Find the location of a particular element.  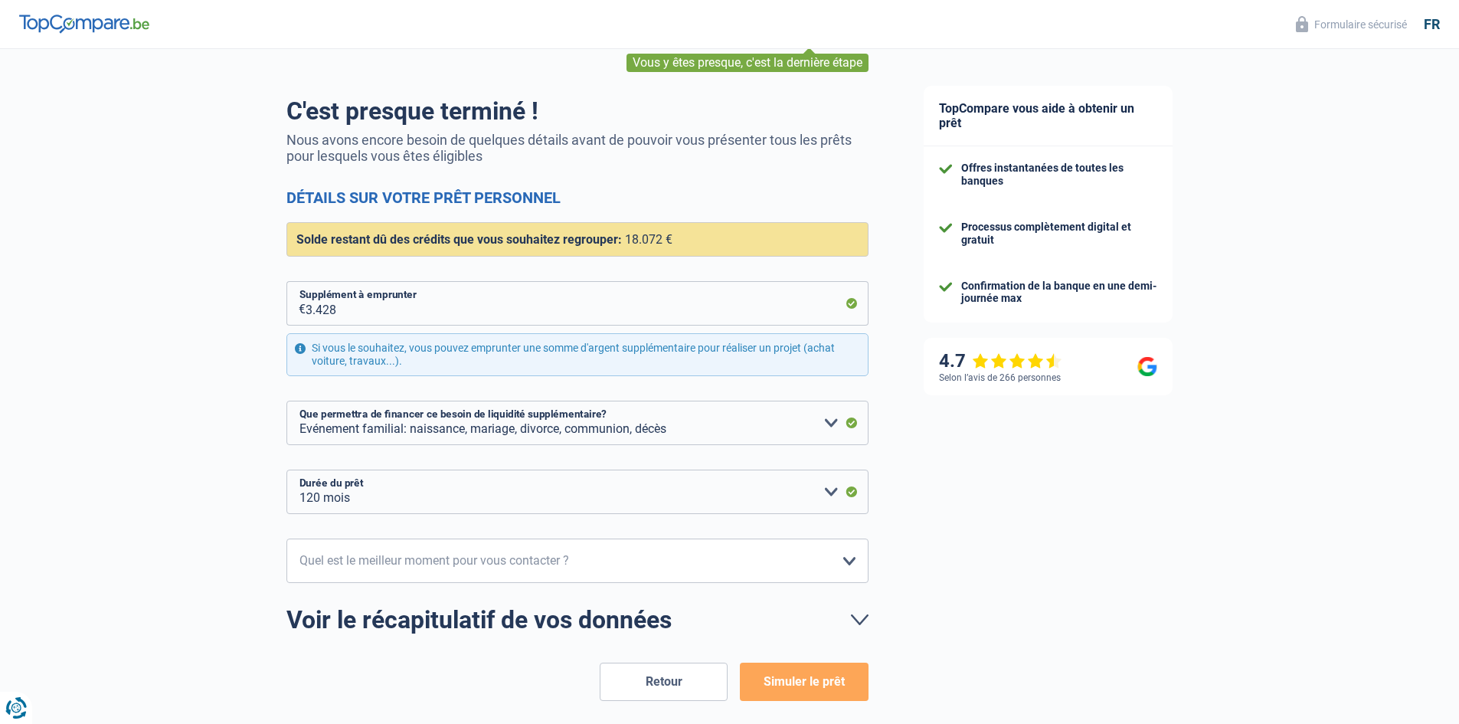

span: 18.072 € is located at coordinates (649, 239).